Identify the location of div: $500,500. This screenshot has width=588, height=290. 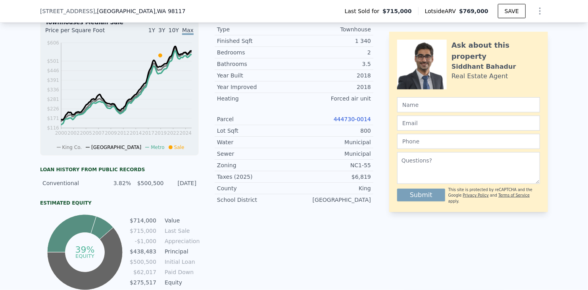
(150, 183).